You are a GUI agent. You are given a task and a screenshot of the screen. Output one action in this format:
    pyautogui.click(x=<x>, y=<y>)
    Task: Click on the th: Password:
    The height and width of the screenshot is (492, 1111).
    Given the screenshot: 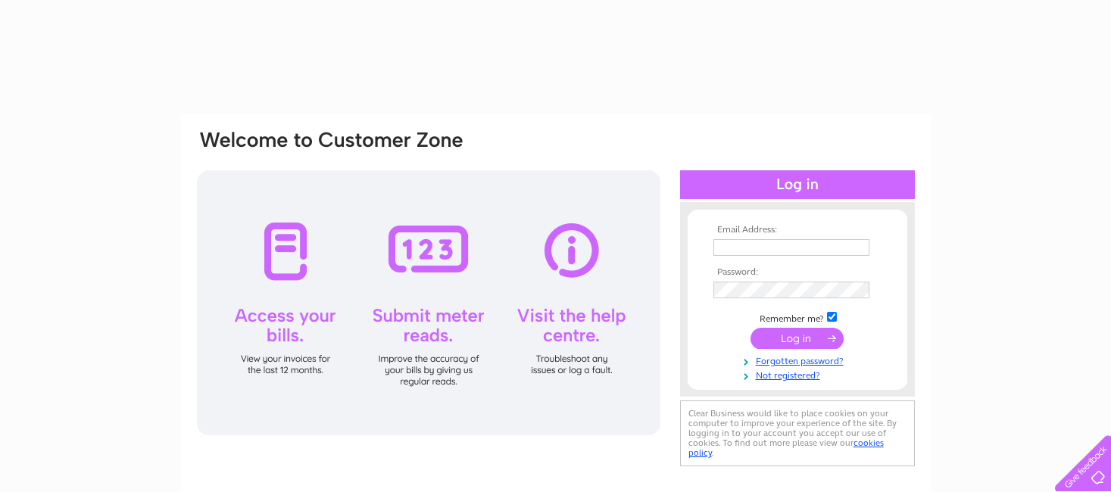 What is the action you would take?
    pyautogui.click(x=797, y=273)
    